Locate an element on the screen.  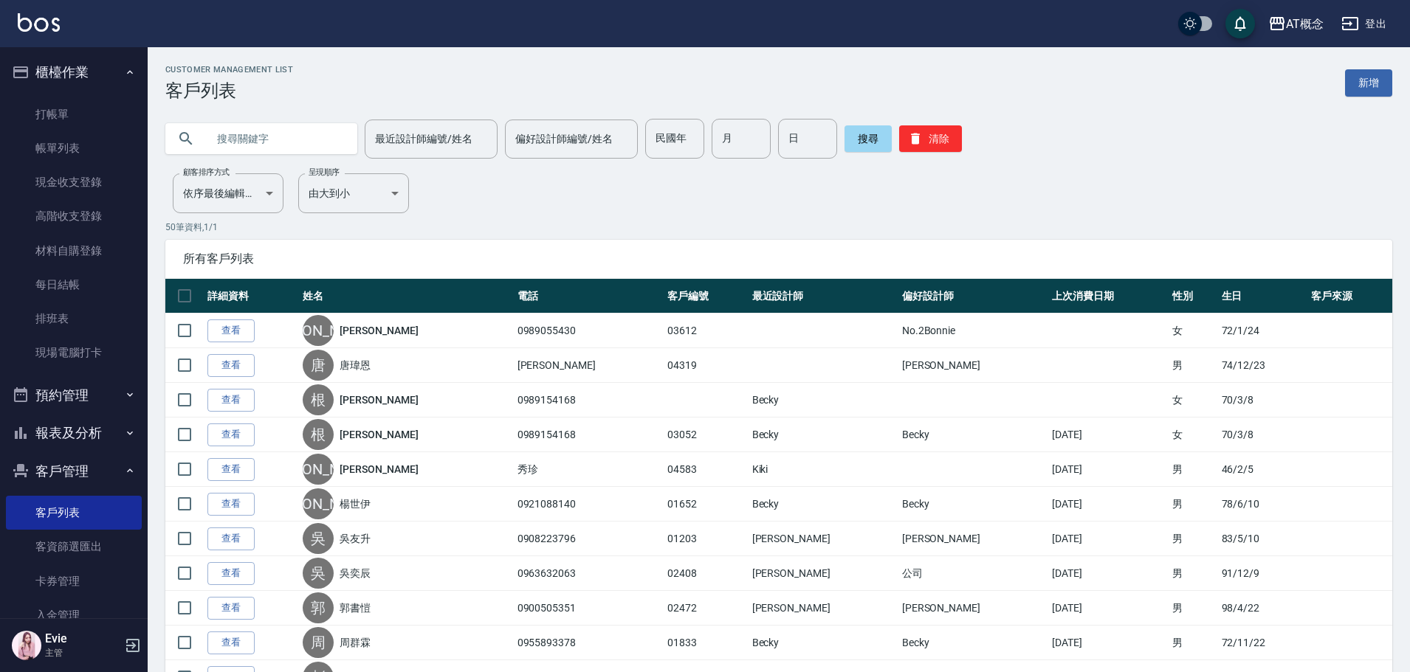
a: 入金管理 is located at coordinates (74, 616).